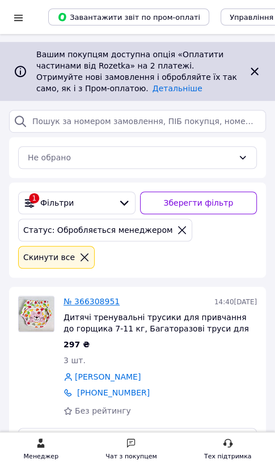 The width and height of the screenshot is (275, 468). I want to click on span: Без рейтингу, so click(103, 411).